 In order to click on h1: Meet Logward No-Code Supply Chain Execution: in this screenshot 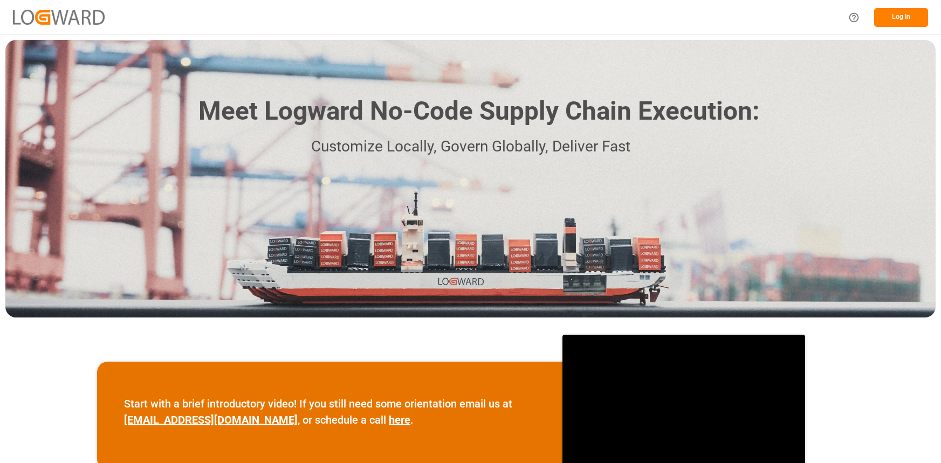, I will do `click(479, 111)`.